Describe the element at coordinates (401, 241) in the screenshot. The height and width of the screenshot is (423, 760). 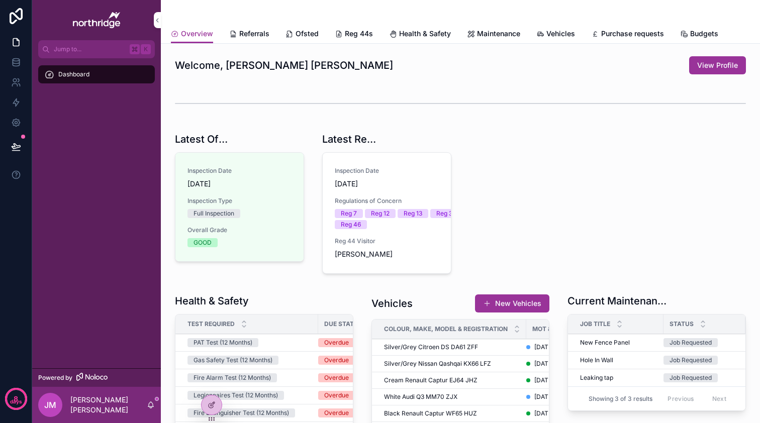
I see `span: Reg 44 Visitor` at that location.